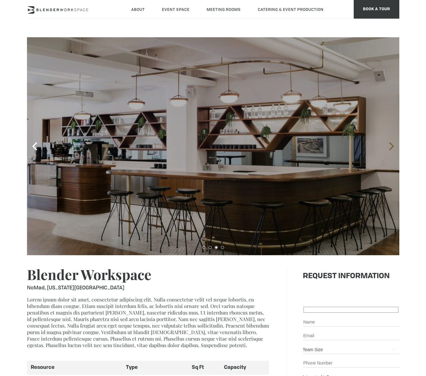 This screenshot has height=376, width=426. What do you see at coordinates (148, 322) in the screenshot?
I see `p: Lorem ipsum dolor sit amet, consectetur adipiscing elit. Nulla consectetur velit vel neque lobort...` at bounding box center [148, 322].